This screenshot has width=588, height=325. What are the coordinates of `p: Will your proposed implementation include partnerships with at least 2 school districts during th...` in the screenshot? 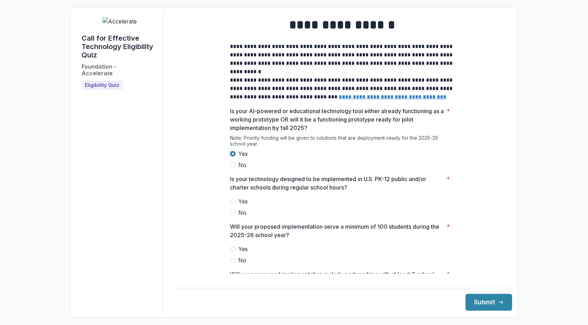 It's located at (337, 287).